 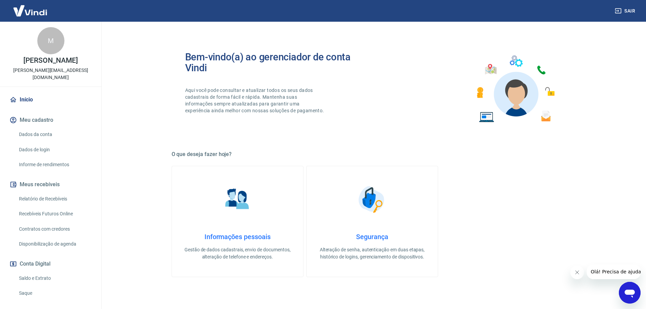 What do you see at coordinates (55, 214) in the screenshot?
I see `a: Recebíveis Futuros Online` at bounding box center [55, 214].